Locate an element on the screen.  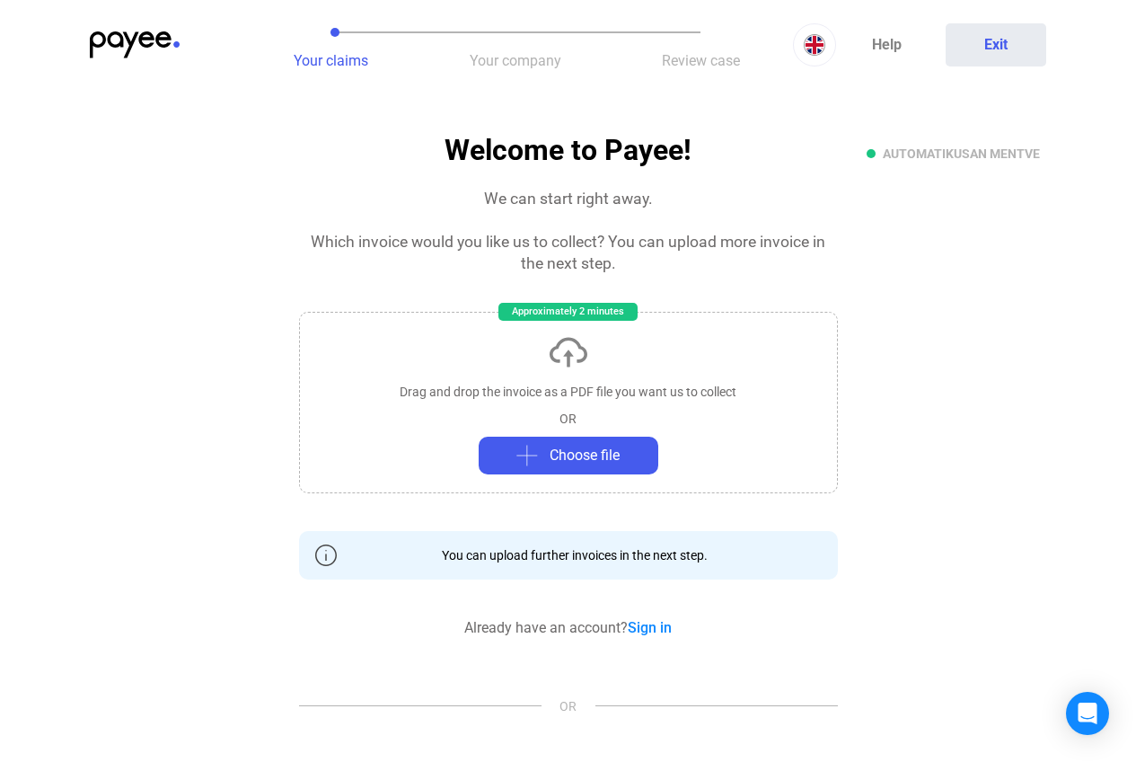
img: info-grey-outline is located at coordinates (326, 555).